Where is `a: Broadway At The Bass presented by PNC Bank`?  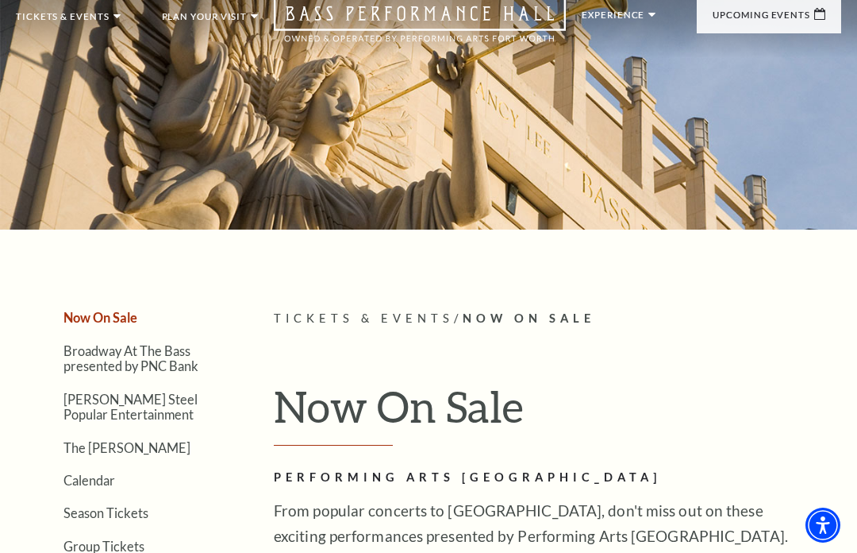 a: Broadway At The Bass presented by PNC Bank is located at coordinates (131, 358).